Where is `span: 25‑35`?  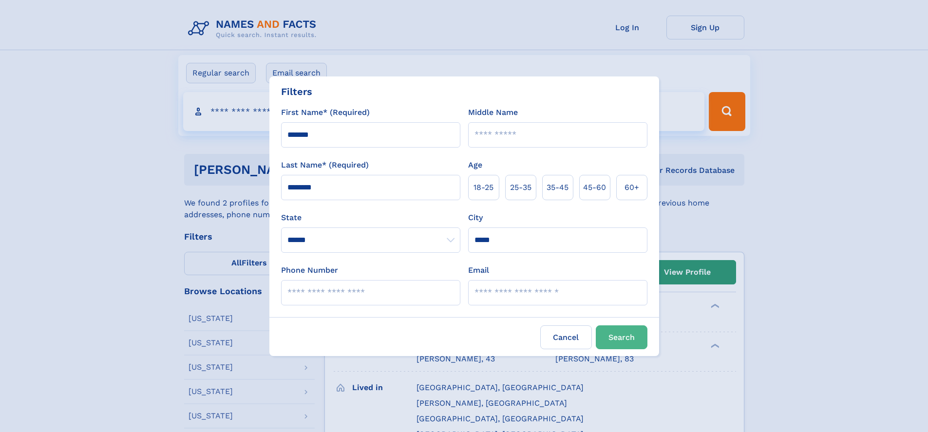 span: 25‑35 is located at coordinates (521, 187).